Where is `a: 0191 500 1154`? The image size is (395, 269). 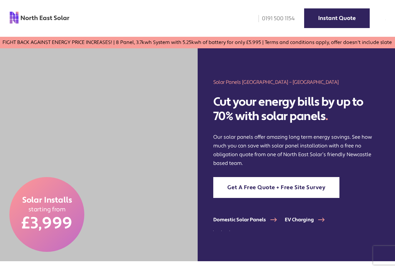 a: 0191 500 1154 is located at coordinates (274, 18).